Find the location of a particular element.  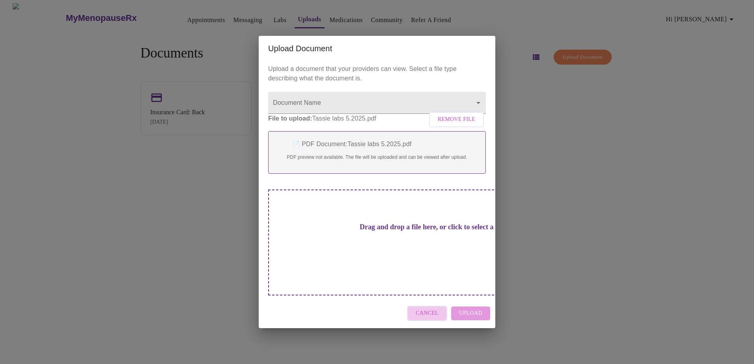

p: Tassie labs 5.2025.pdf is located at coordinates (377, 119).